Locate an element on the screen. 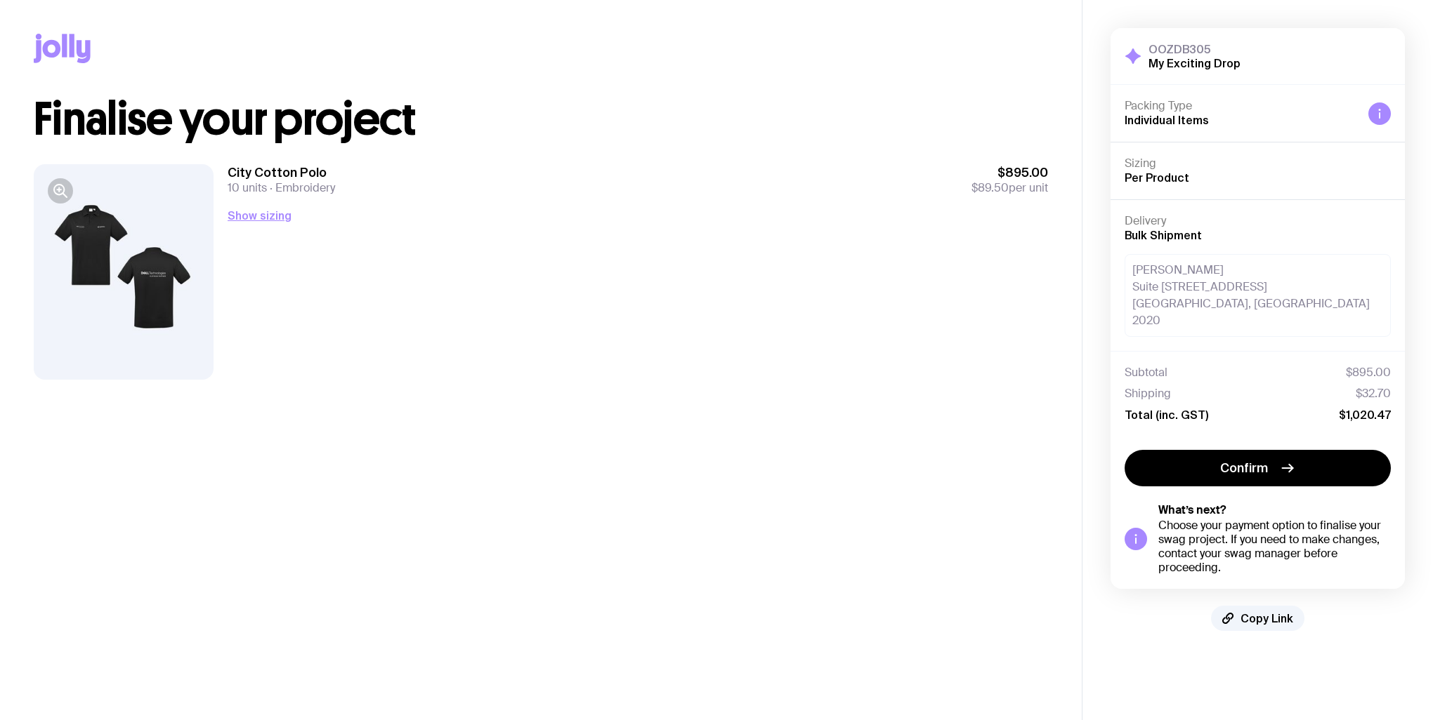  span: Embroidery is located at coordinates (301, 187).